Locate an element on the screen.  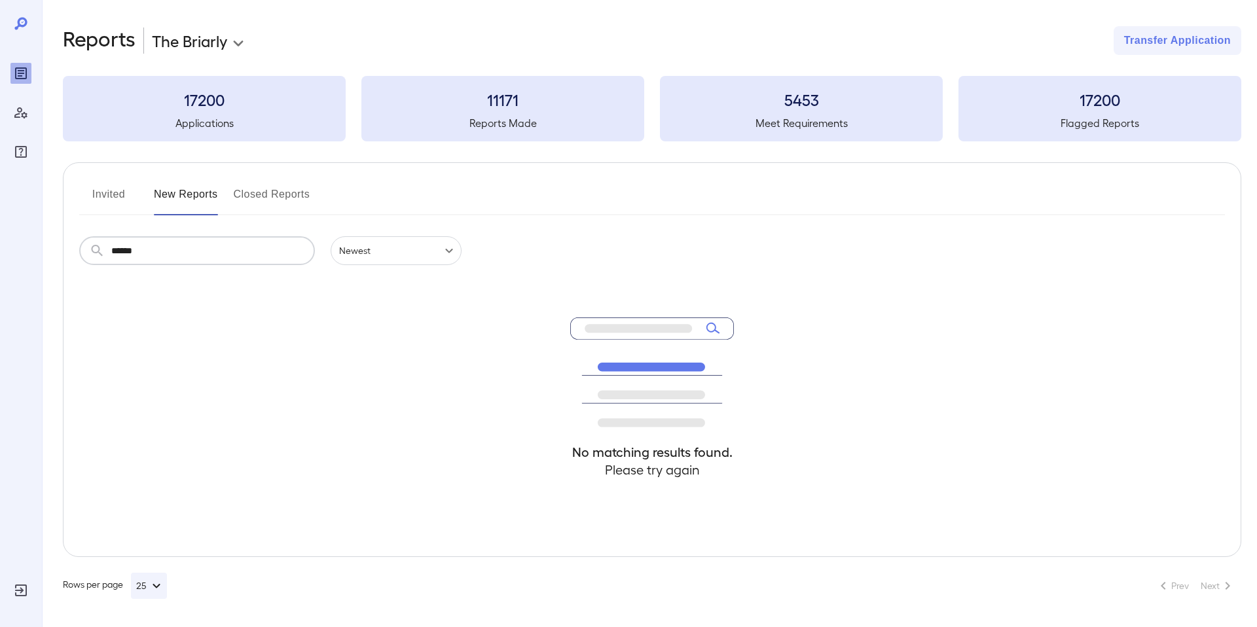
h3: 5453 is located at coordinates (801, 99).